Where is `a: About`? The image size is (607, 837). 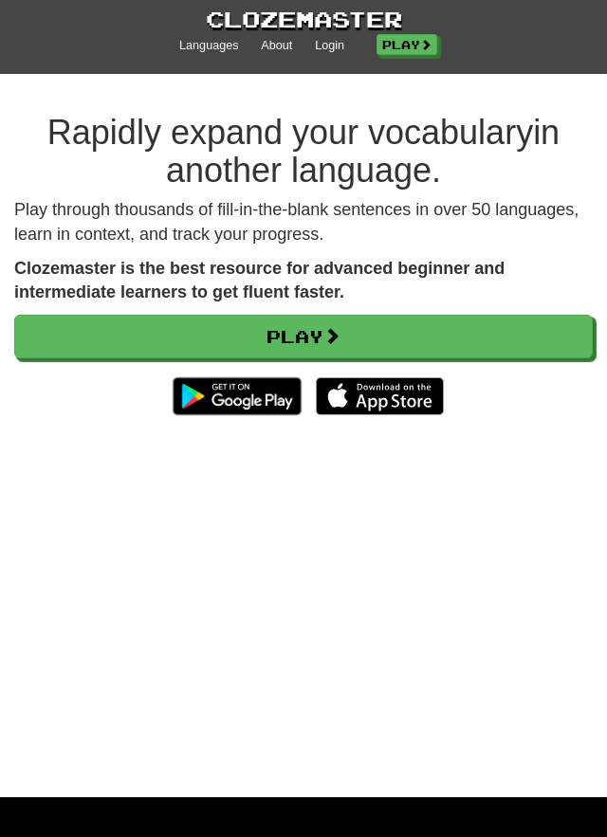
a: About is located at coordinates (276, 46).